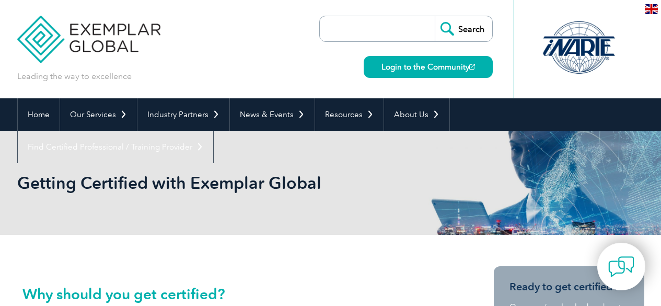 This screenshot has width=661, height=306. Describe the element at coordinates (621, 267) in the screenshot. I see `img: contact-chat.png` at that location.